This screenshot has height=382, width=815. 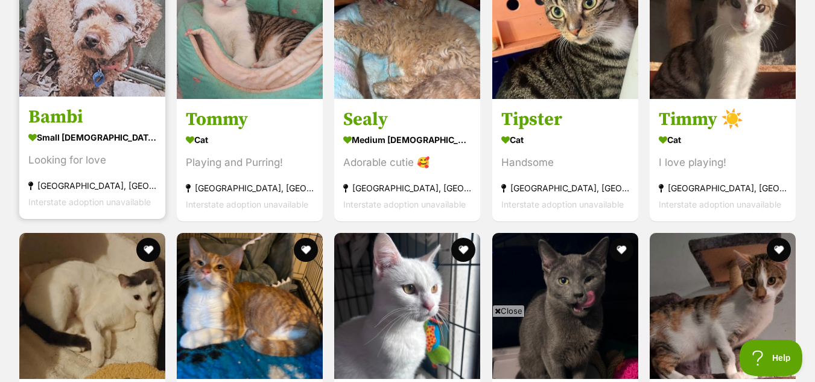 I want to click on h3: Tommy, so click(x=250, y=119).